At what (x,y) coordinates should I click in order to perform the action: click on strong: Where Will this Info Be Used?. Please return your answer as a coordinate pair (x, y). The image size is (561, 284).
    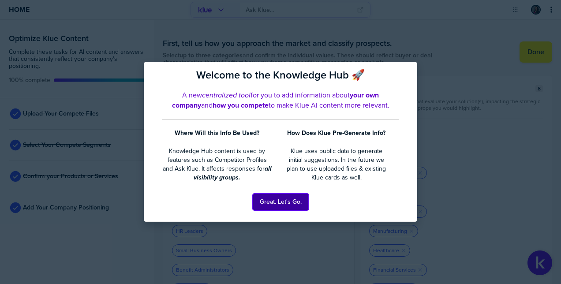
    Looking at the image, I should click on (217, 133).